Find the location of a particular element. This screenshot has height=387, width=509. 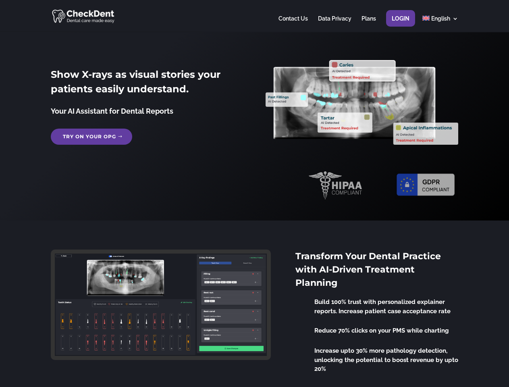

a: Plans is located at coordinates (369, 23).